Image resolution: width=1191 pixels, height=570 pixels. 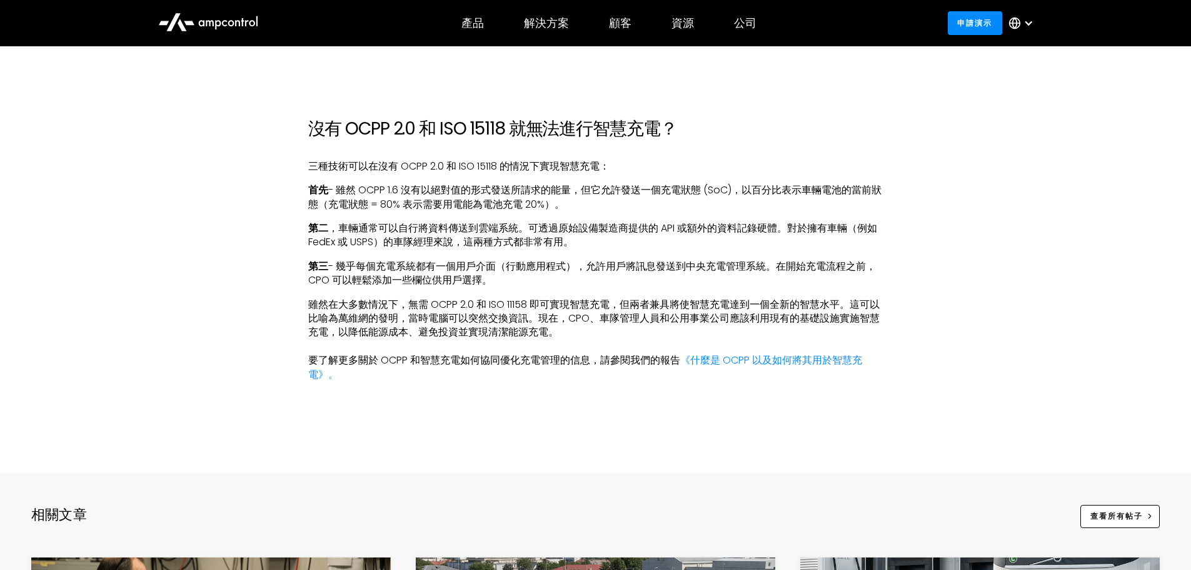 I want to click on font: 第三, so click(x=318, y=266).